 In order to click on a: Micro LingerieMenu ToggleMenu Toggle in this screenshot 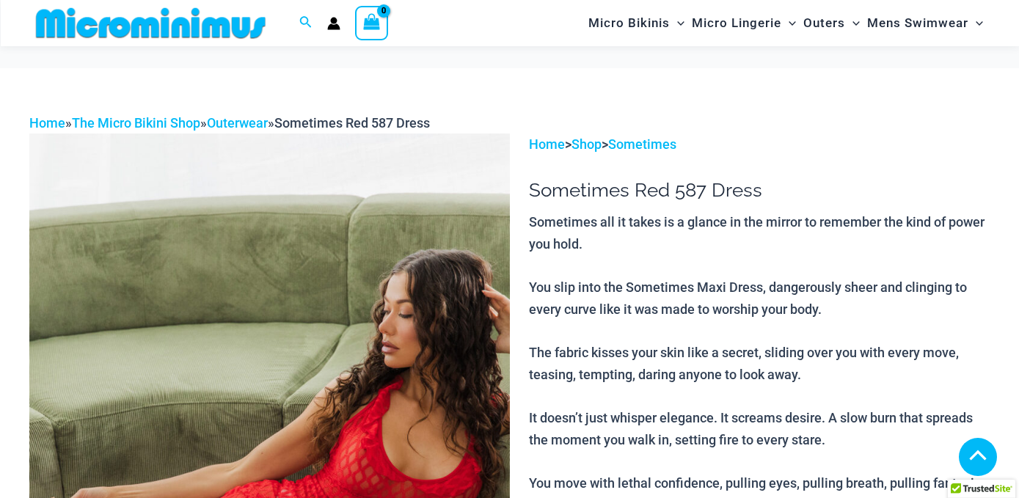, I will do `click(744, 23)`.